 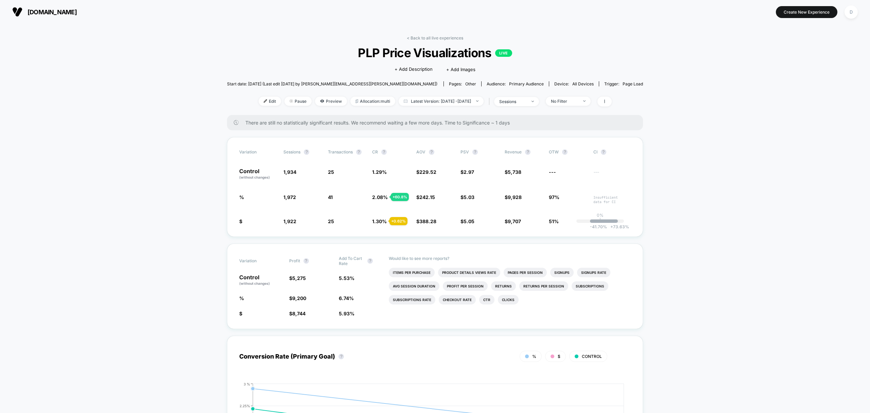 What do you see at coordinates (807, 12) in the screenshot?
I see `button: Create New Experience` at bounding box center [807, 12].